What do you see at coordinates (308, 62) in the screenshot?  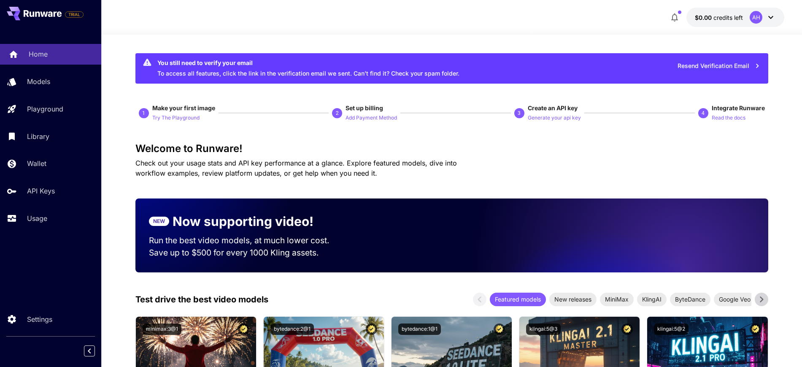 I see `div: You still need to verify your email` at bounding box center [308, 62].